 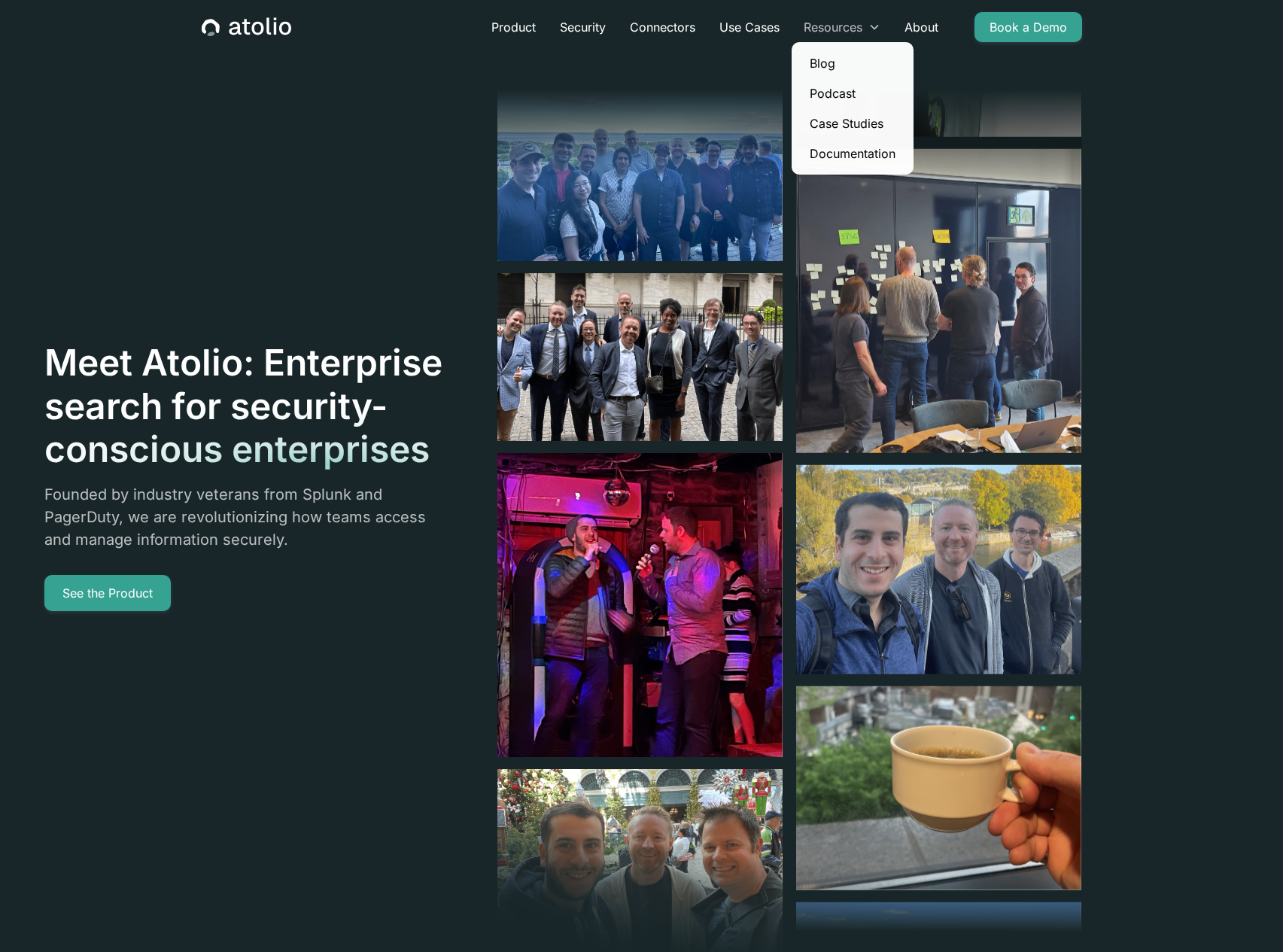 I want to click on a: Use Cases, so click(x=749, y=27).